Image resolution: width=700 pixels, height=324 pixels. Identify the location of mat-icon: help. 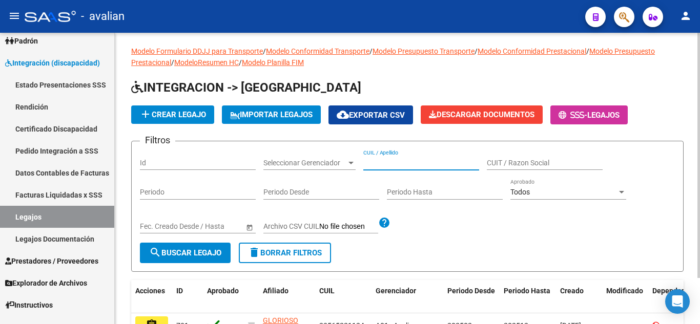
(384, 223).